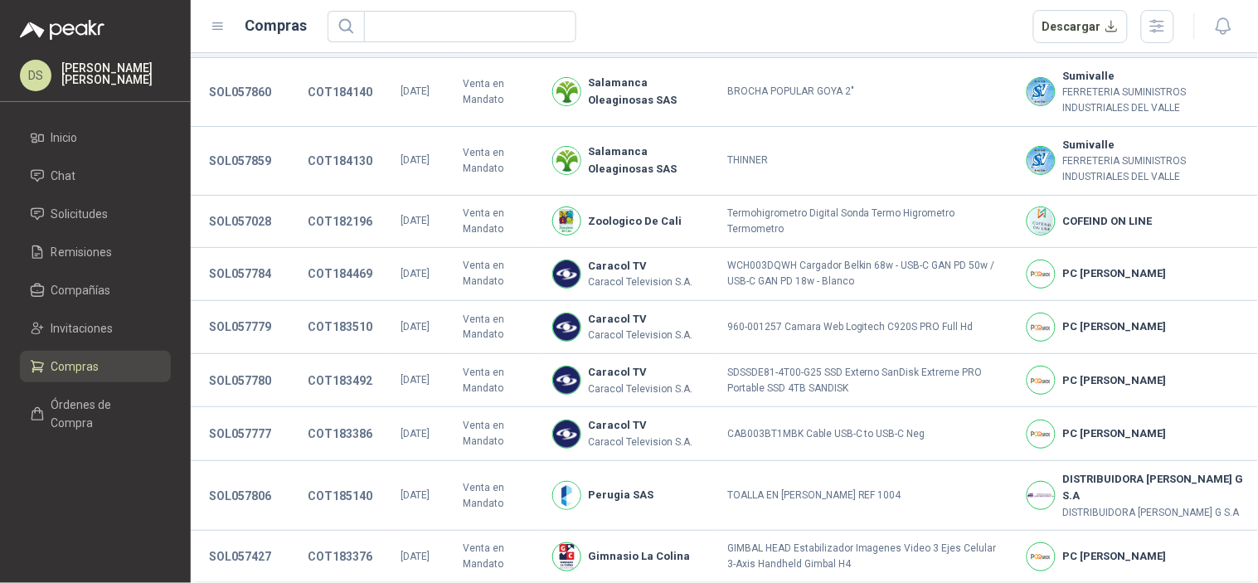 The width and height of the screenshot is (1258, 583). Describe the element at coordinates (240, 327) in the screenshot. I see `button: SOL057779` at that location.